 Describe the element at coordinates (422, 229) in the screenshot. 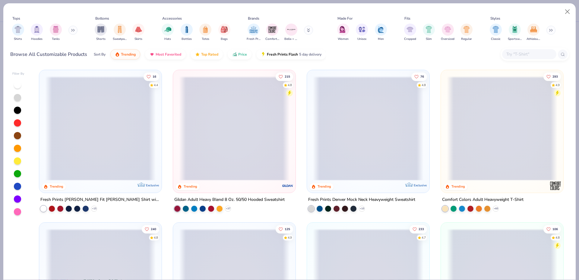

I see `span: 233` at that location.